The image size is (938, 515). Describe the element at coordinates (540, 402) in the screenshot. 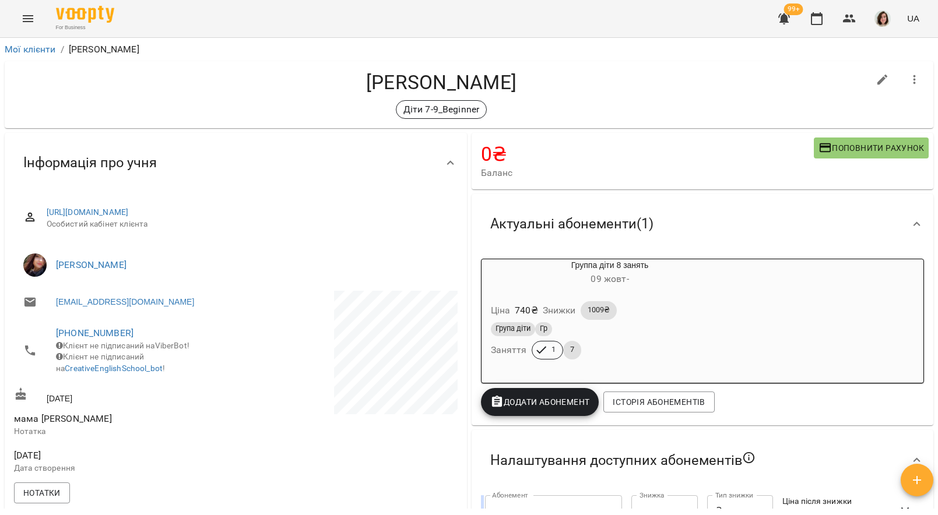

I see `button: Додати Абонемент` at that location.